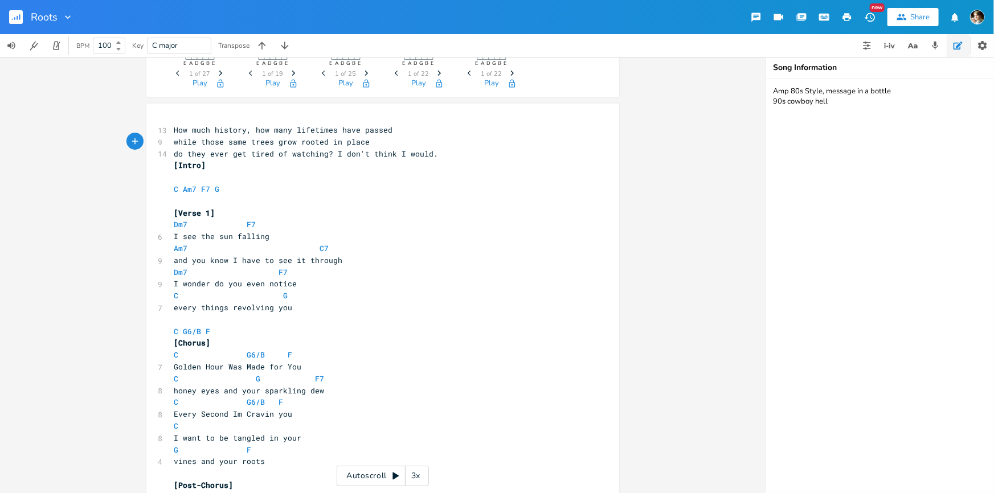  Describe the element at coordinates (306, 154) in the screenshot. I see `span: do they ever get tired of watching? I don't think I would.` at that location.